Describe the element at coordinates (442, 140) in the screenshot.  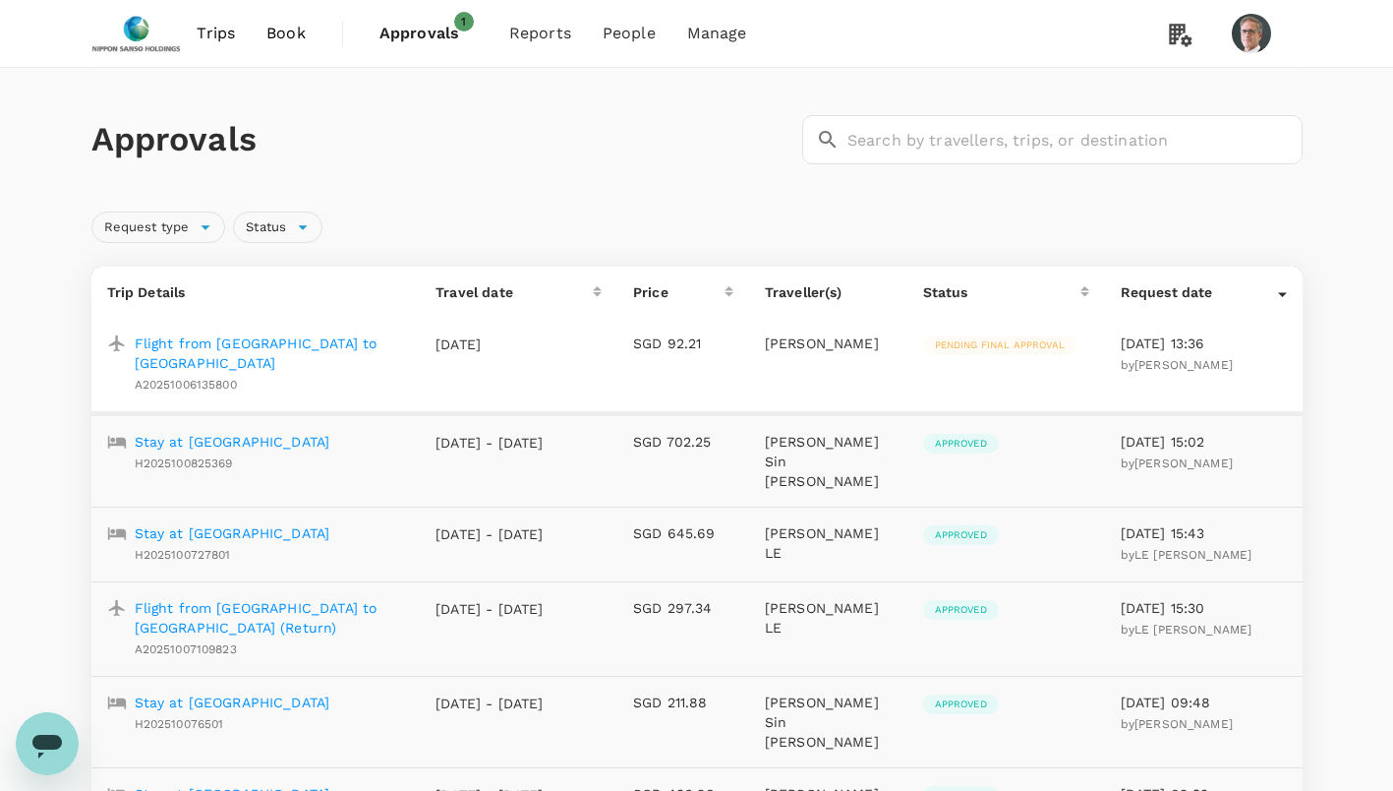
I see `h1: Approvals` at that location.